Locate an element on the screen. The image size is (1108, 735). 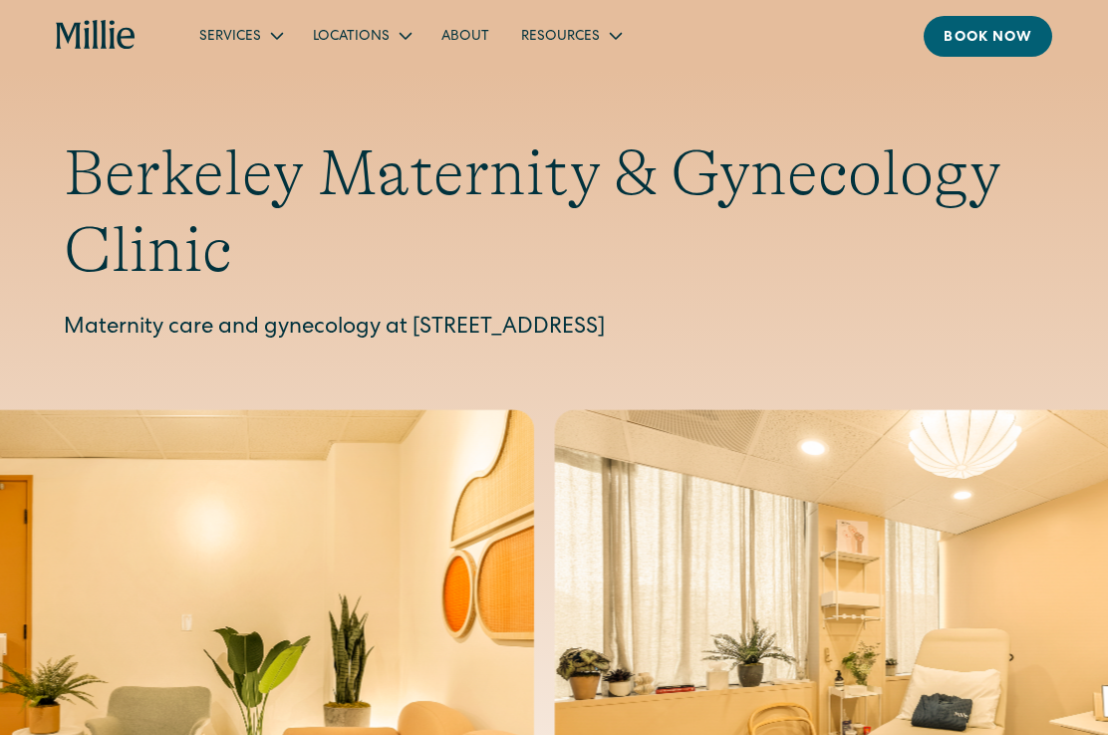
h1: Berkeley Maternity & Gynecology Clinic is located at coordinates (554, 212).